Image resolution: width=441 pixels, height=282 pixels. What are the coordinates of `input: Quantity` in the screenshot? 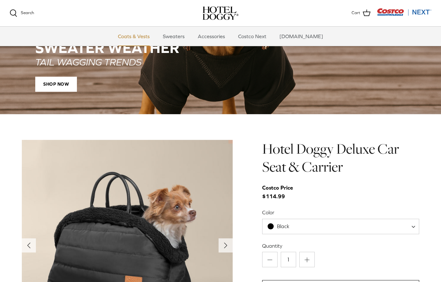 It's located at (288, 259).